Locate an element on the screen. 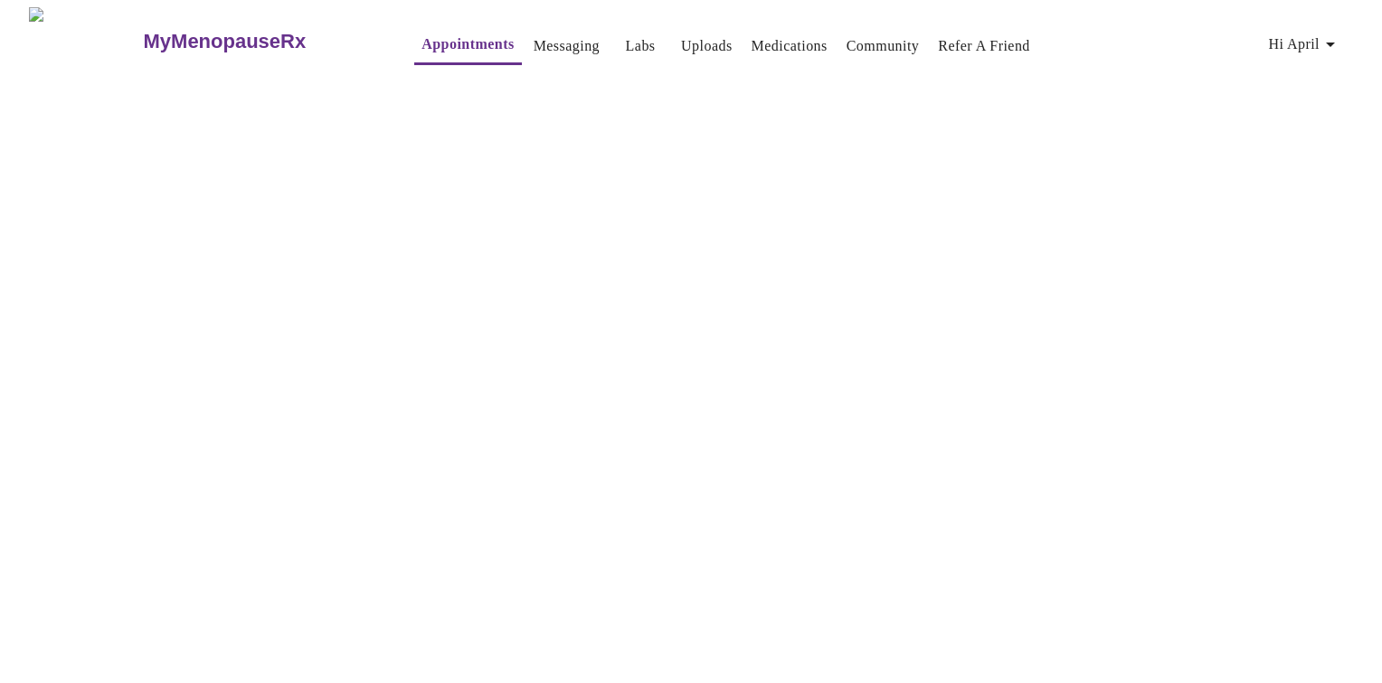 This screenshot has width=1382, height=683. span: Hi April is located at coordinates (1304, 44).